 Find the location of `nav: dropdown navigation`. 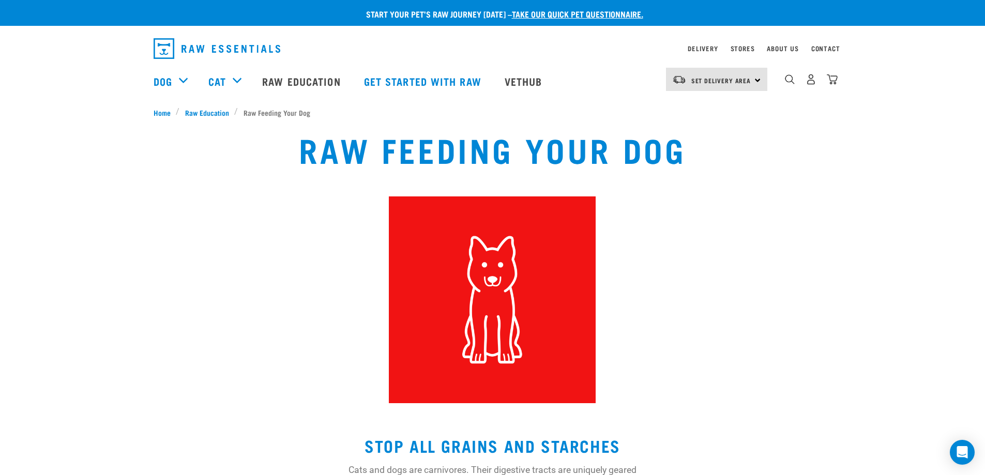

nav: dropdown navigation is located at coordinates (493, 49).